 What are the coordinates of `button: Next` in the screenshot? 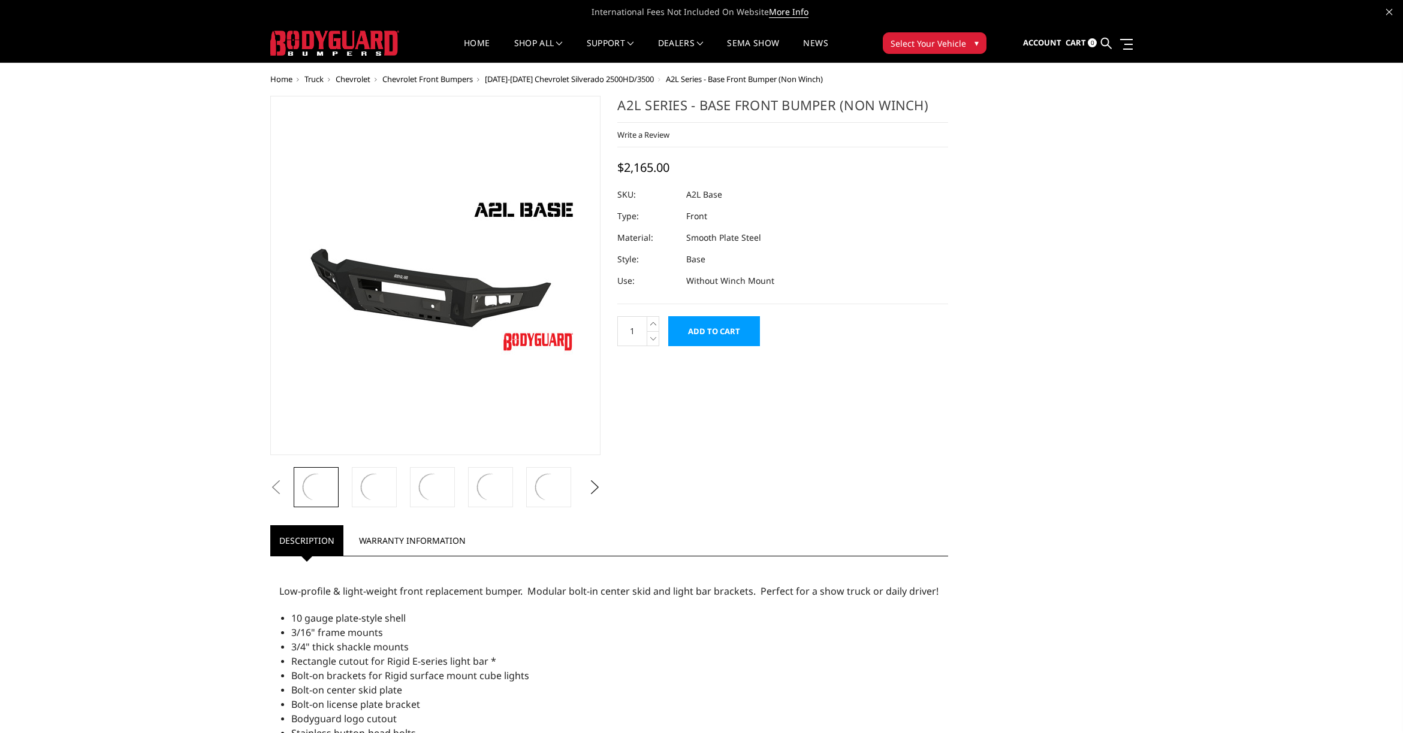 It's located at (594, 488).